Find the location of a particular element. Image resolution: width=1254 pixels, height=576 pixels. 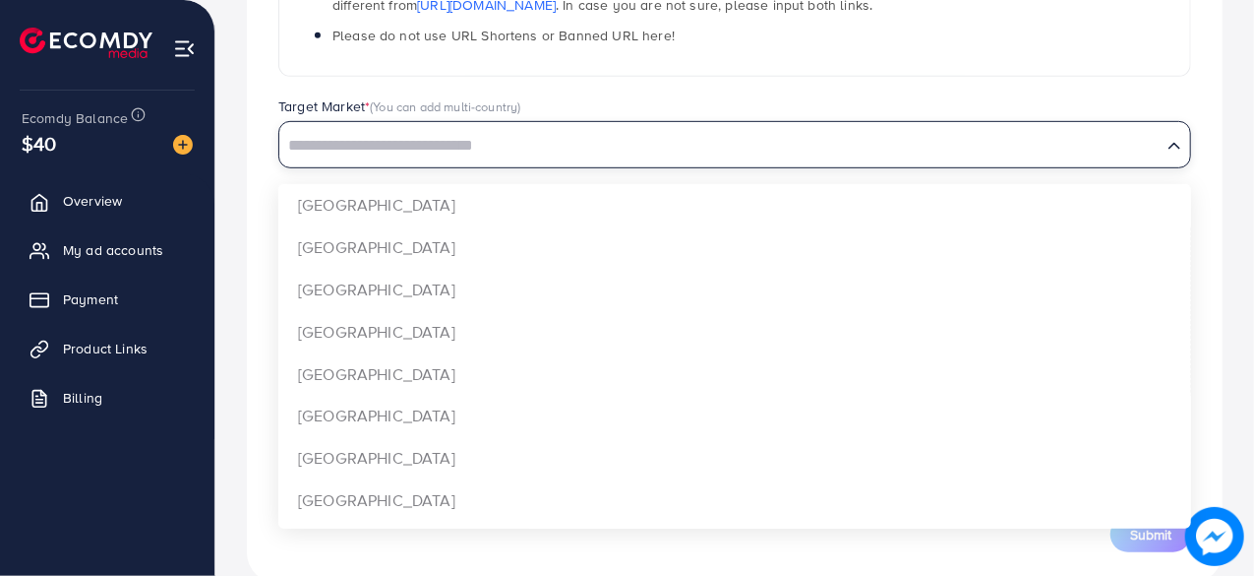

a: Product Links is located at coordinates (107, 348).